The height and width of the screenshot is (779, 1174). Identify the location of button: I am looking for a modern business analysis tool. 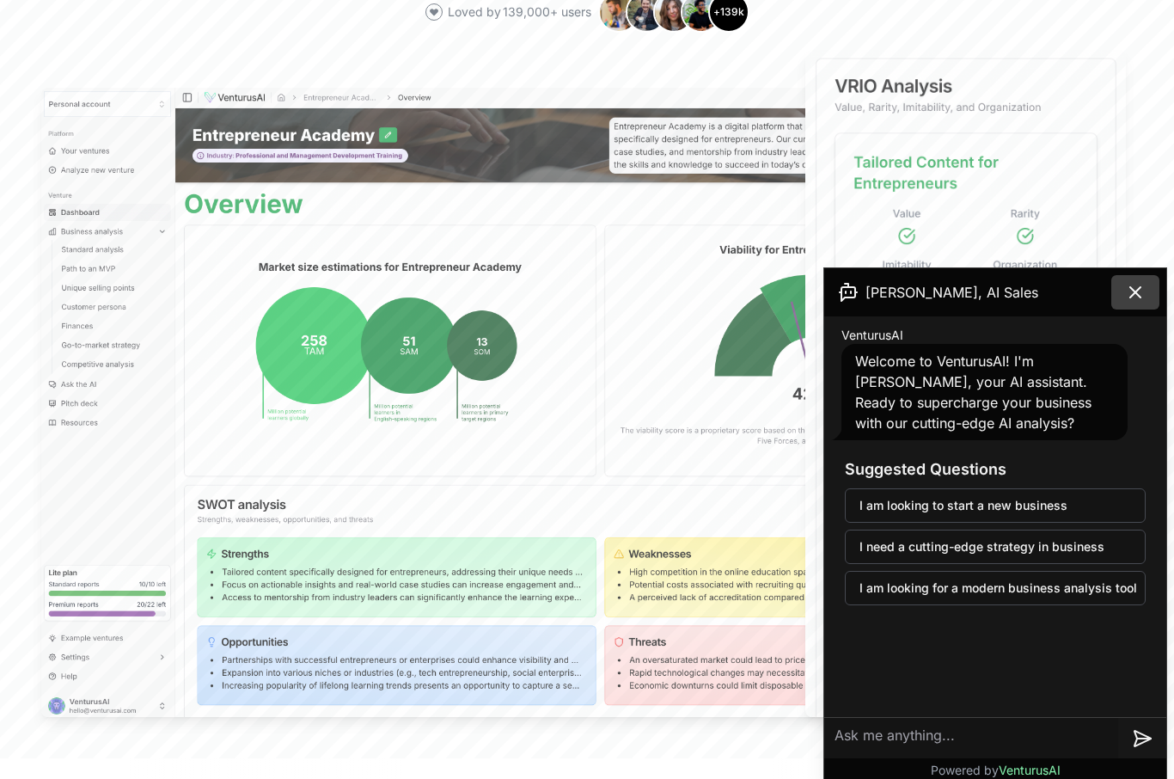
(995, 588).